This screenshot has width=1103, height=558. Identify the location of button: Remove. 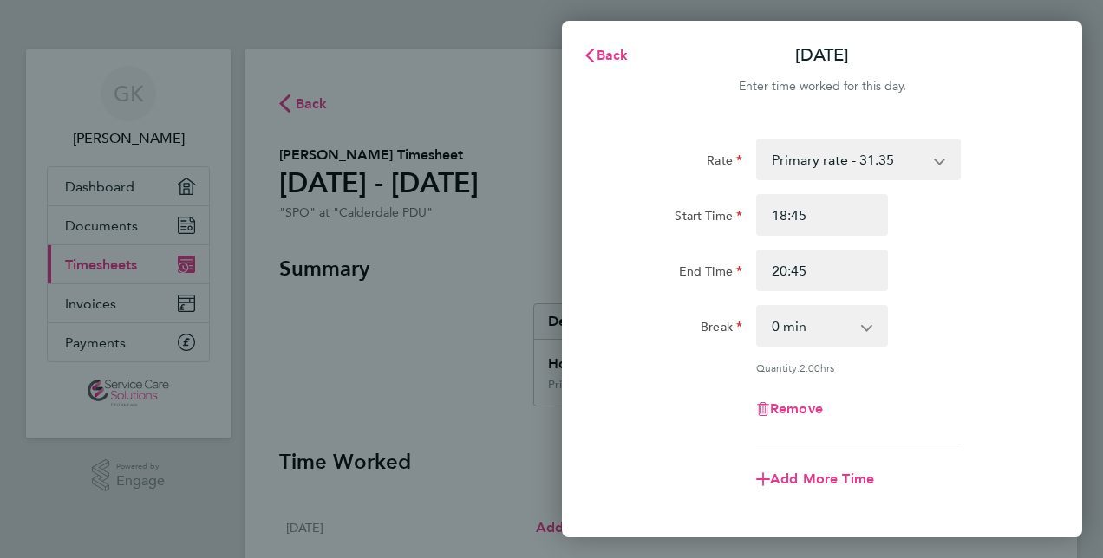
(789, 409).